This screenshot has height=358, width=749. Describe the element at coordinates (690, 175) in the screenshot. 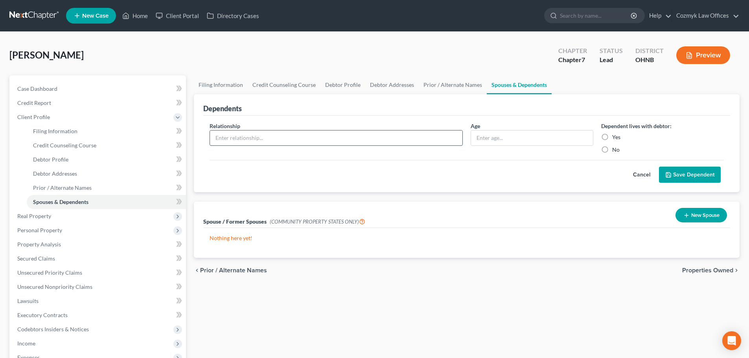

I see `button: Save Dependent` at that location.